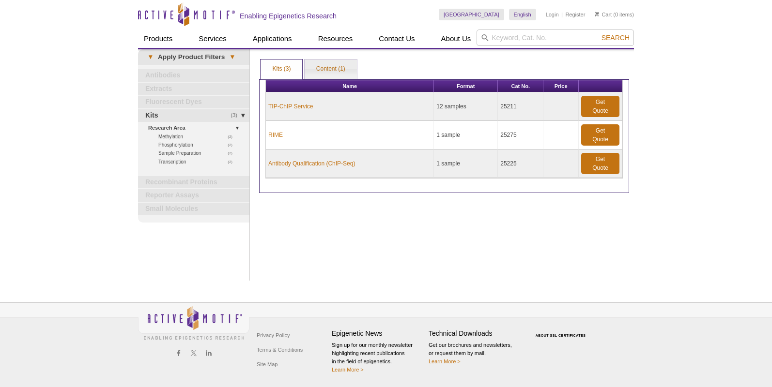 Image resolution: width=772 pixels, height=387 pixels. What do you see at coordinates (336, 39) in the screenshot?
I see `a: Resources` at bounding box center [336, 39].